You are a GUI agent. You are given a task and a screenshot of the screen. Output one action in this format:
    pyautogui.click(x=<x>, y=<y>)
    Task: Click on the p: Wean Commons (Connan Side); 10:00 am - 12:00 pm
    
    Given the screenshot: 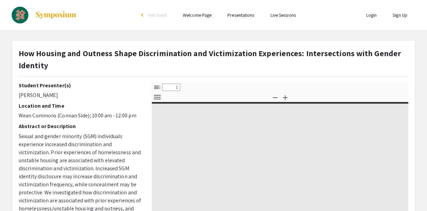 What is the action you would take?
    pyautogui.click(x=80, y=115)
    